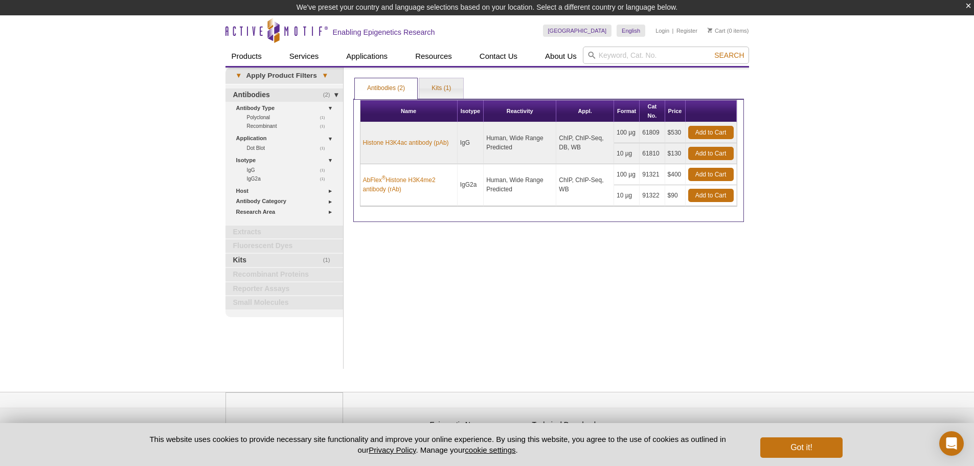 This screenshot has height=466, width=974. What do you see at coordinates (471, 143) in the screenshot?
I see `td: IgG` at bounding box center [471, 143].